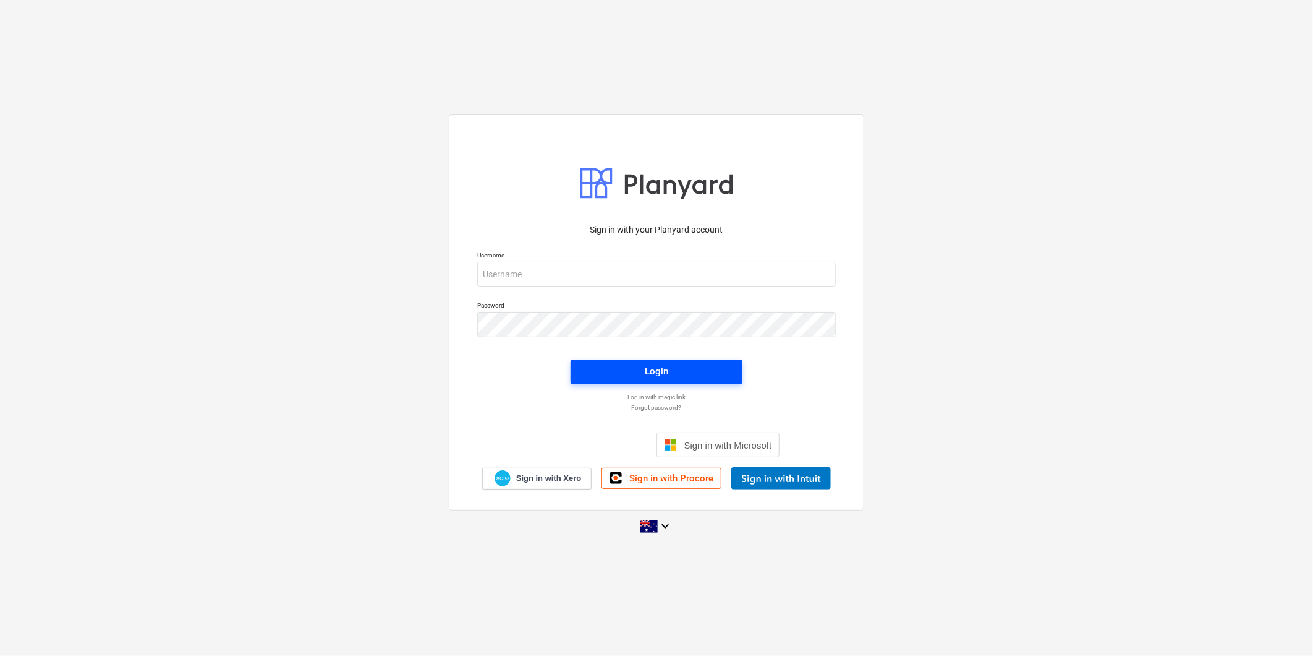  What do you see at coordinates (1283, 626) in the screenshot?
I see `div: Chat Widget` at bounding box center [1283, 626].